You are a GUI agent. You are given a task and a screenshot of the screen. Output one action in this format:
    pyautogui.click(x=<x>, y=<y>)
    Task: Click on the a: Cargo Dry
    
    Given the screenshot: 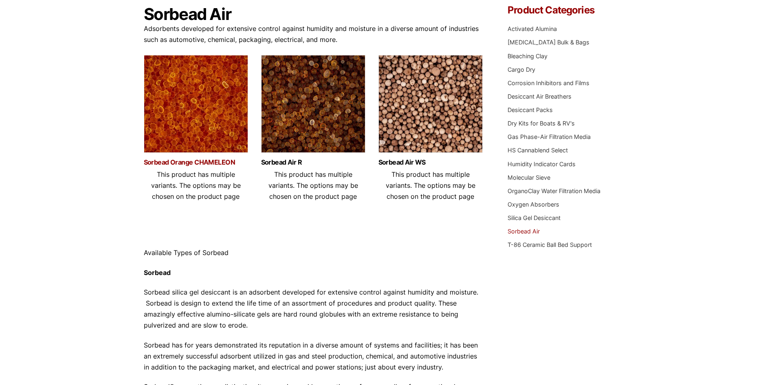 What is the action you would take?
    pyautogui.click(x=521, y=69)
    